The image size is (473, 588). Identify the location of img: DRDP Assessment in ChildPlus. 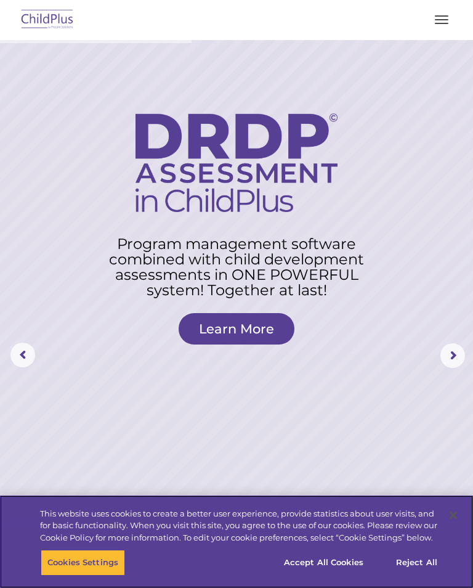
(237, 163).